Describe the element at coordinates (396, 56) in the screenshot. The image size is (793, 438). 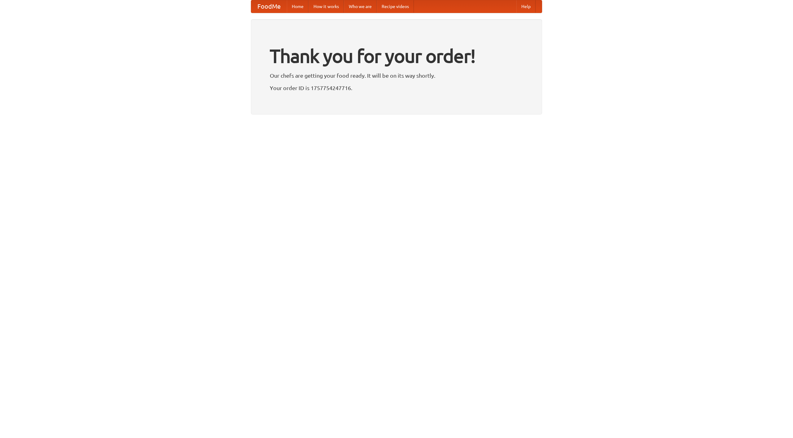
I see `h1: Thank you for your order!` at that location.